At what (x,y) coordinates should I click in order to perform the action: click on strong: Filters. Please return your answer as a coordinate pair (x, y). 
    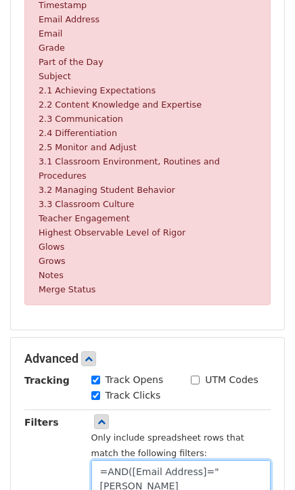
    Looking at the image, I should click on (41, 423).